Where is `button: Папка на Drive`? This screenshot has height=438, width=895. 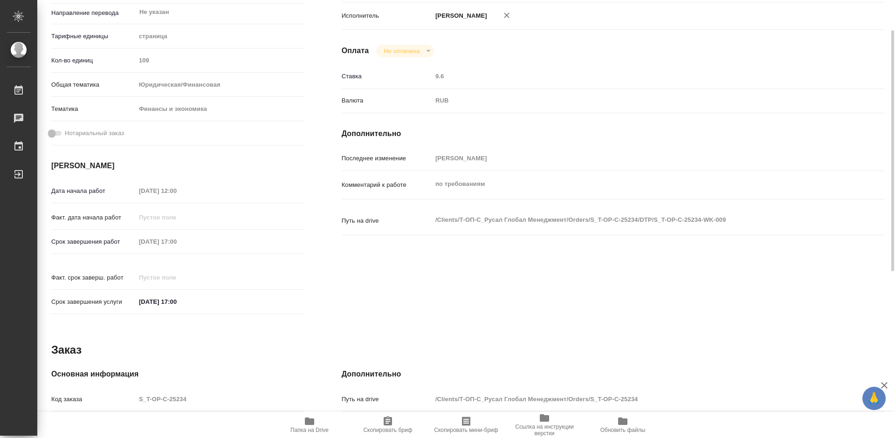
button: Папка на Drive is located at coordinates (309, 425).